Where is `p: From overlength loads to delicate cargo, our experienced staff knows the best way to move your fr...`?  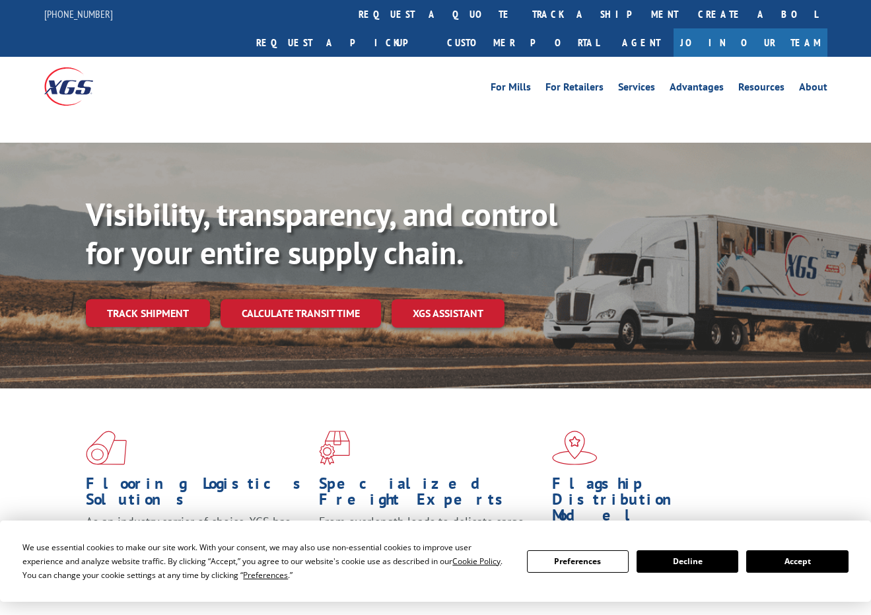
p: From overlength loads to delicate cargo, our experienced staff knows the best way to move your fr... is located at coordinates (431, 543).